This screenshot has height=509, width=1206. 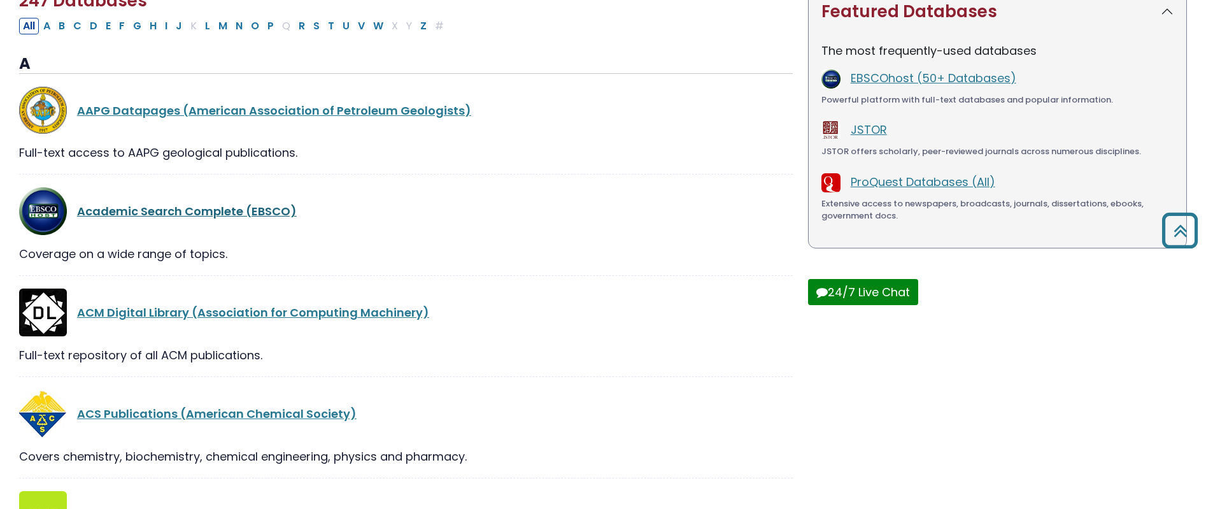 I want to click on button: Filter Results E, so click(x=108, y=26).